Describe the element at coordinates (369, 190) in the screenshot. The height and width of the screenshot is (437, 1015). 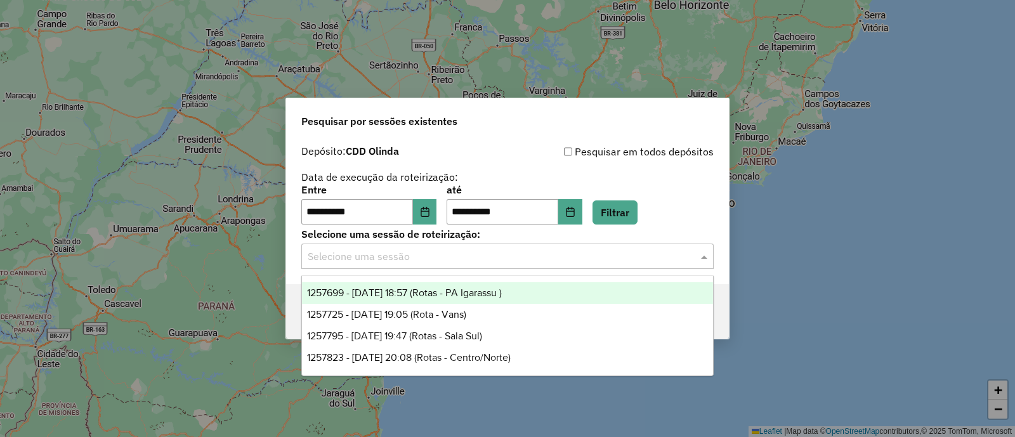
I see `label: Entre` at that location.